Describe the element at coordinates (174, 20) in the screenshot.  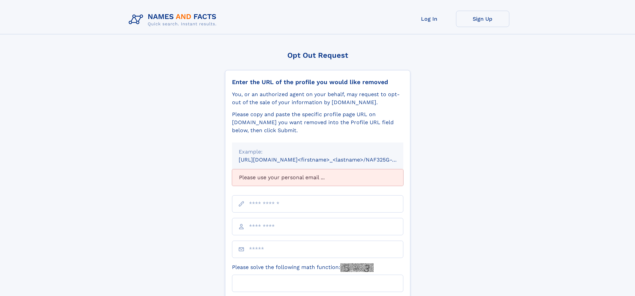
I see `img: Logo Names and Facts` at that location.